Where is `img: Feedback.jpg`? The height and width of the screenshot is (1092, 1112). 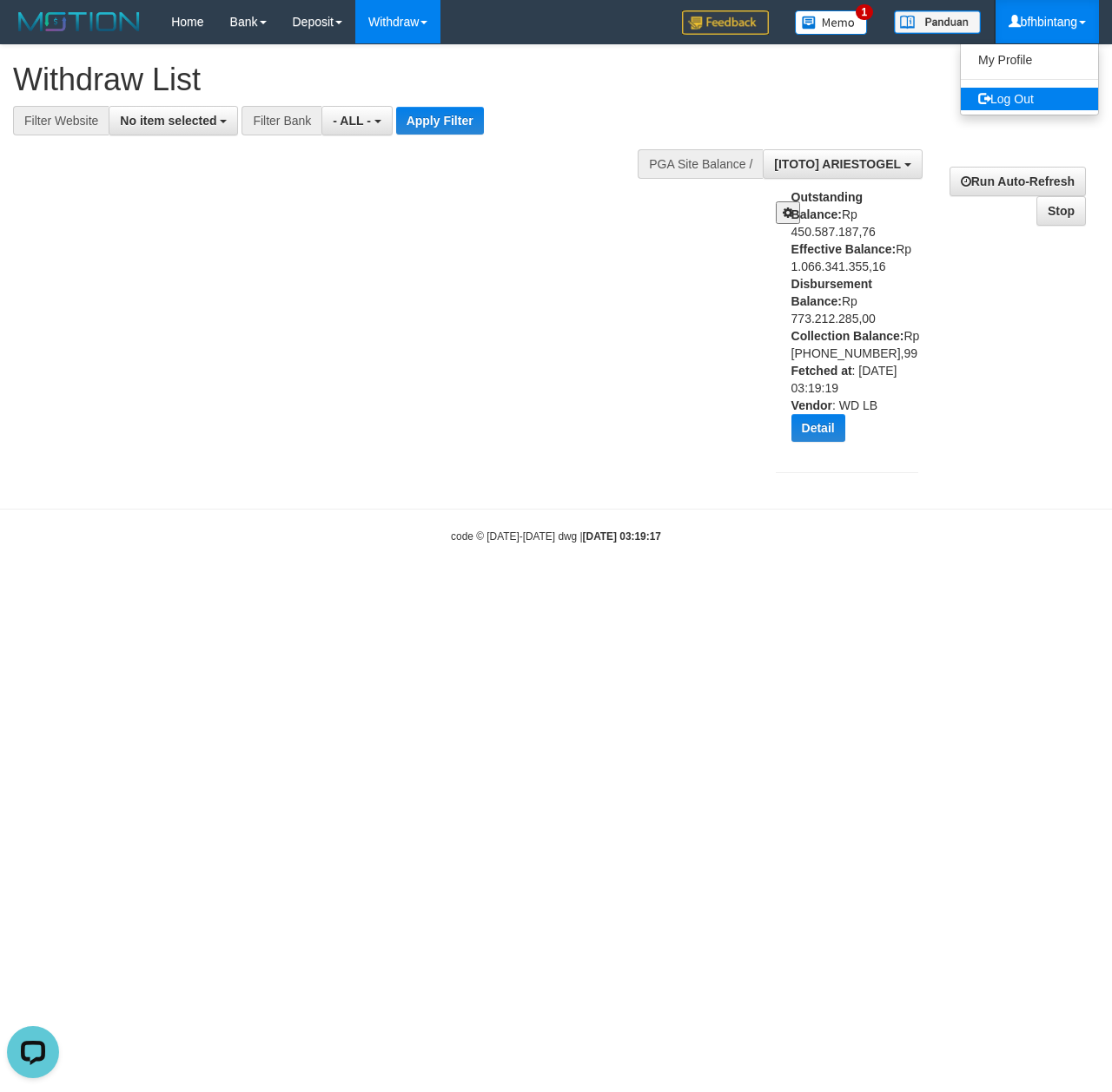
img: Feedback.jpg is located at coordinates (725, 22).